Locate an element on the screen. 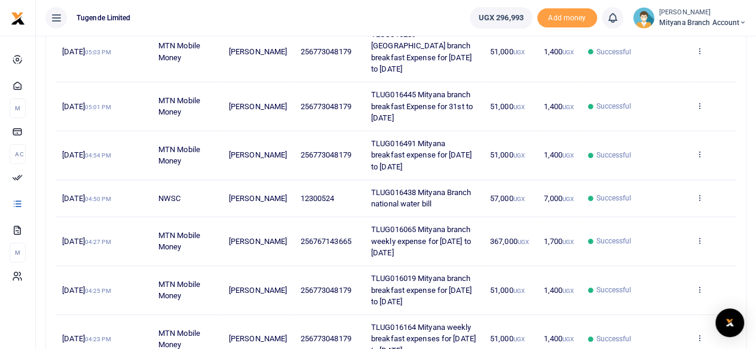  li: Ac is located at coordinates (17, 154).